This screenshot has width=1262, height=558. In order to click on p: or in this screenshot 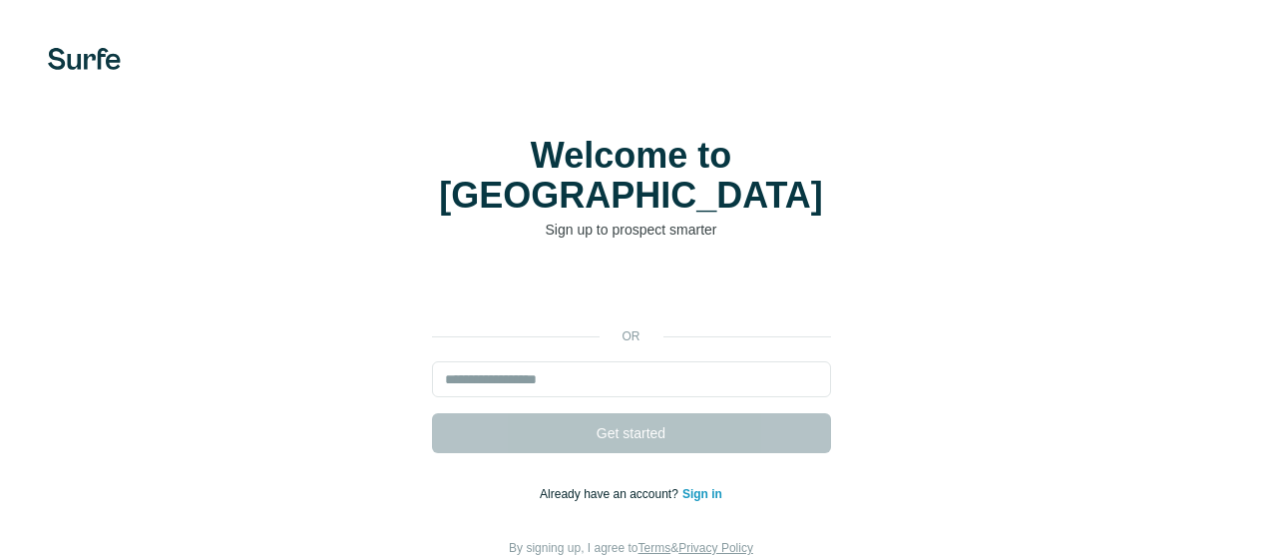, I will do `click(631, 336)`.